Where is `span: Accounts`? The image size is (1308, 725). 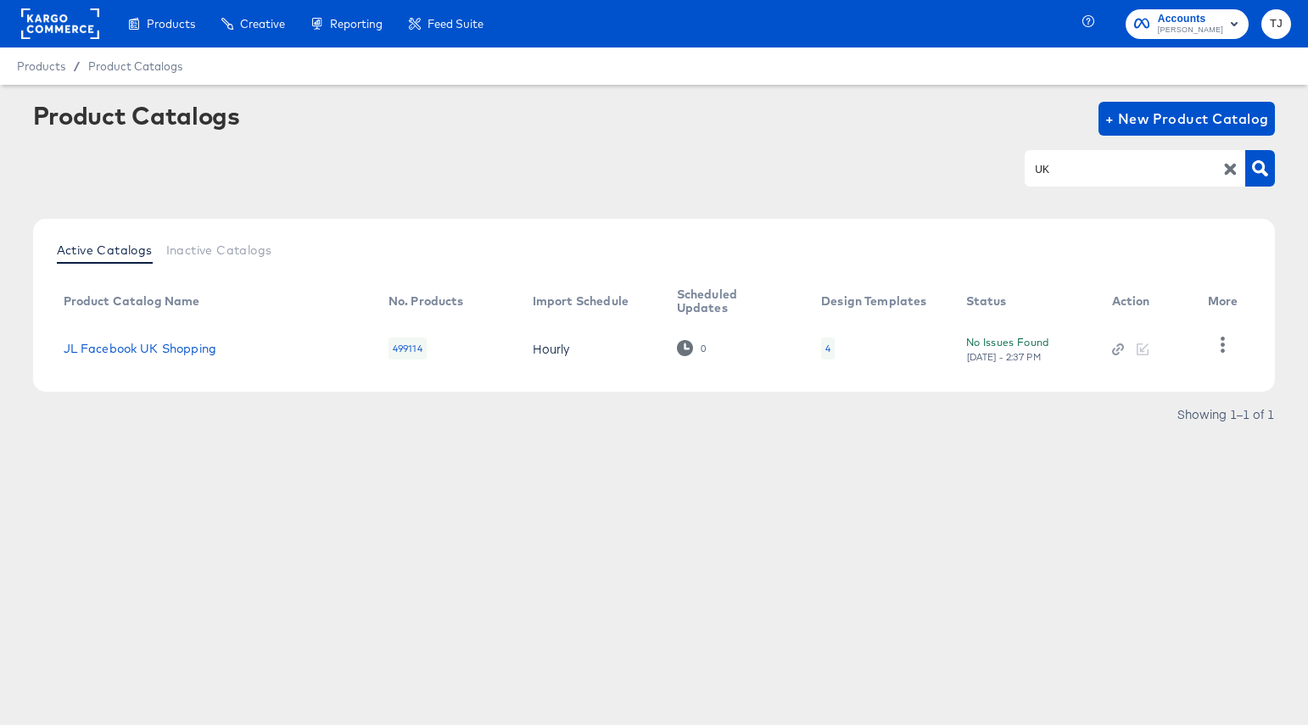 span: Accounts is located at coordinates (1190, 19).